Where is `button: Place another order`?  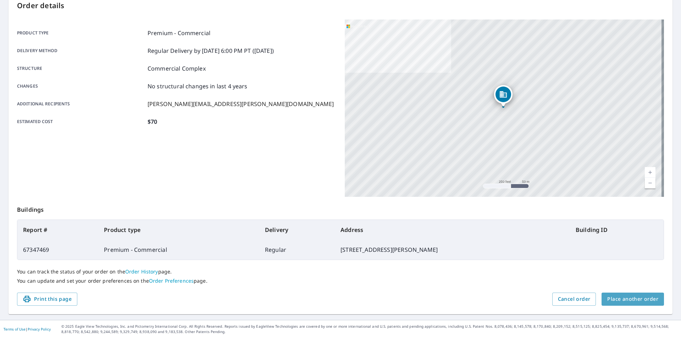
button: Place another order is located at coordinates (633, 299).